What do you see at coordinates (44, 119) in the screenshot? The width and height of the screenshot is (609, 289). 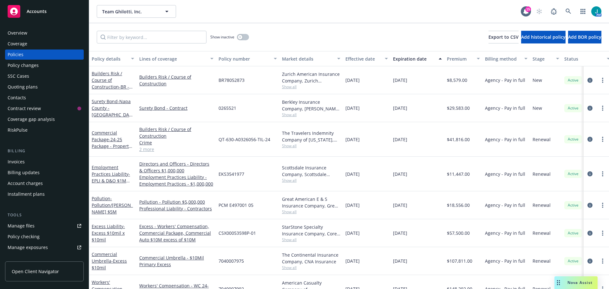 I see `a: Coverage gap analysis` at bounding box center [44, 119].